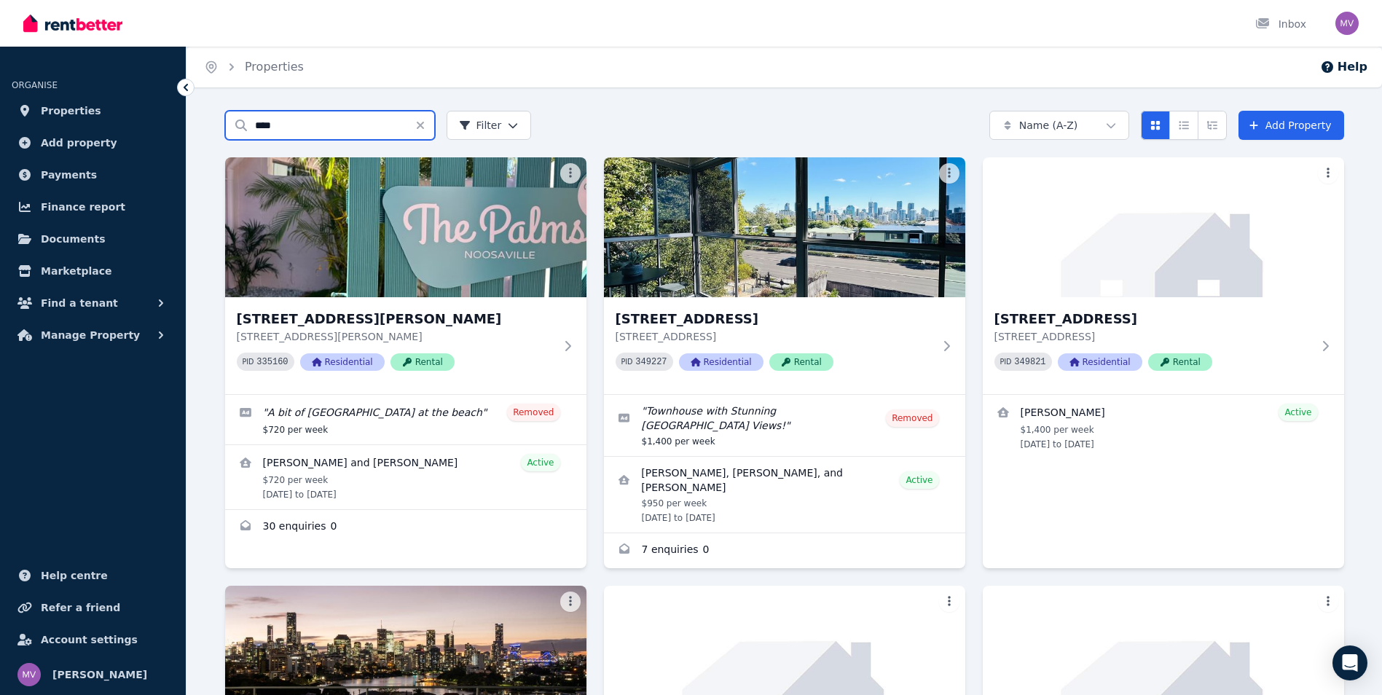 The width and height of the screenshot is (1382, 695). Describe the element at coordinates (1163, 227) in the screenshot. I see `img: 2 Heath Street, East Brisbane` at that location.